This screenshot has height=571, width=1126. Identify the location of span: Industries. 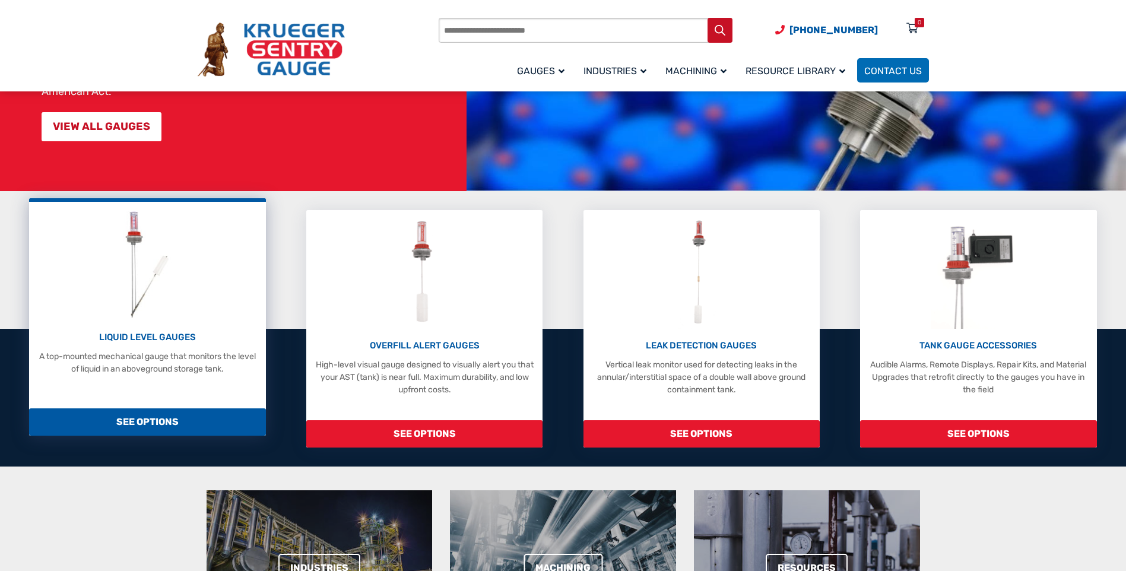
(615, 71).